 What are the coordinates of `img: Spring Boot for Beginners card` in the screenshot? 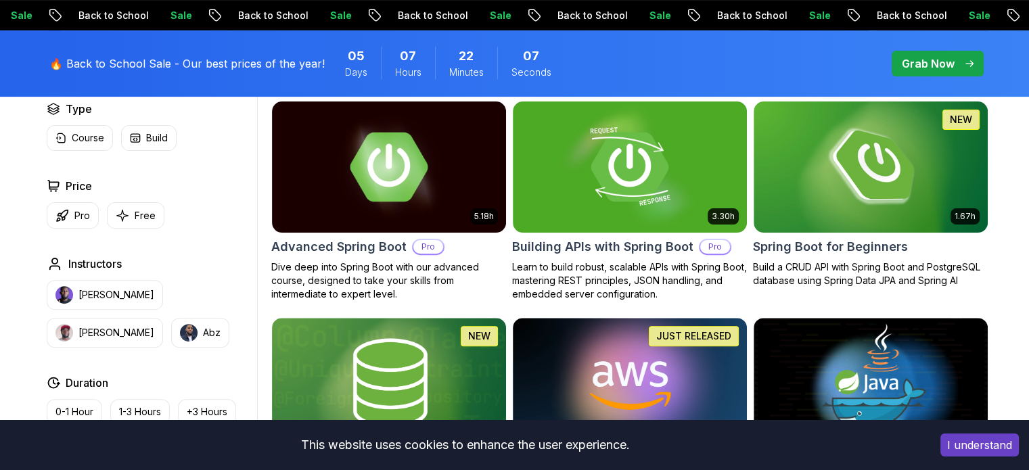 It's located at (870, 167).